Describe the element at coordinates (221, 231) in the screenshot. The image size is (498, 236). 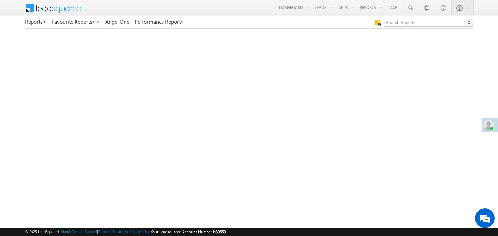
I see `span: 39660` at that location.